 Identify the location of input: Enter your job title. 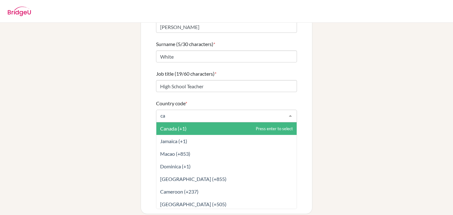
(227, 86).